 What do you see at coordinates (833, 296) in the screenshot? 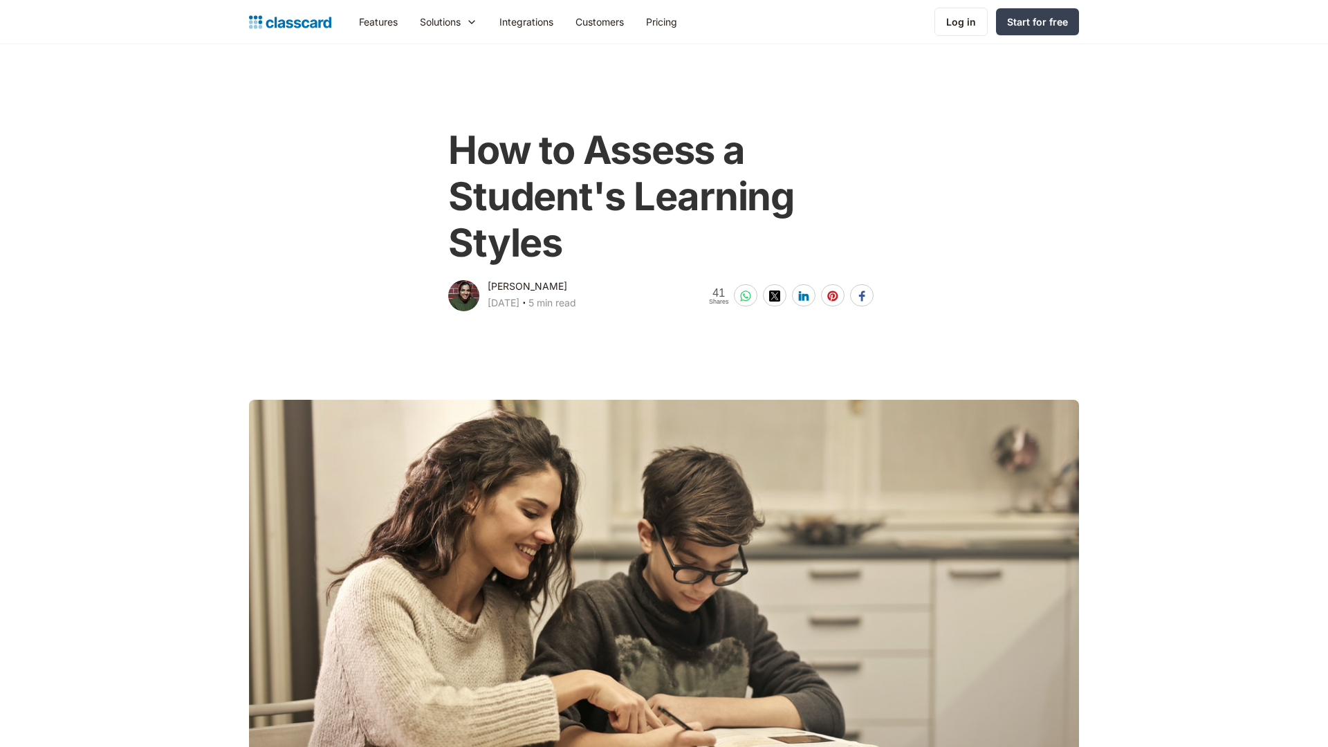
I see `img: pinterest-white sharing button` at bounding box center [833, 296].